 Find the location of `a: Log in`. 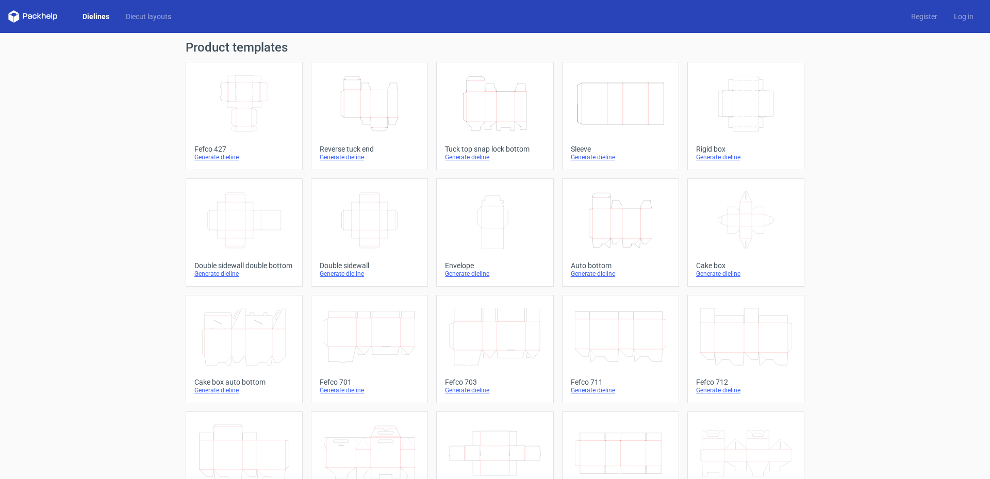

a: Log in is located at coordinates (964, 17).